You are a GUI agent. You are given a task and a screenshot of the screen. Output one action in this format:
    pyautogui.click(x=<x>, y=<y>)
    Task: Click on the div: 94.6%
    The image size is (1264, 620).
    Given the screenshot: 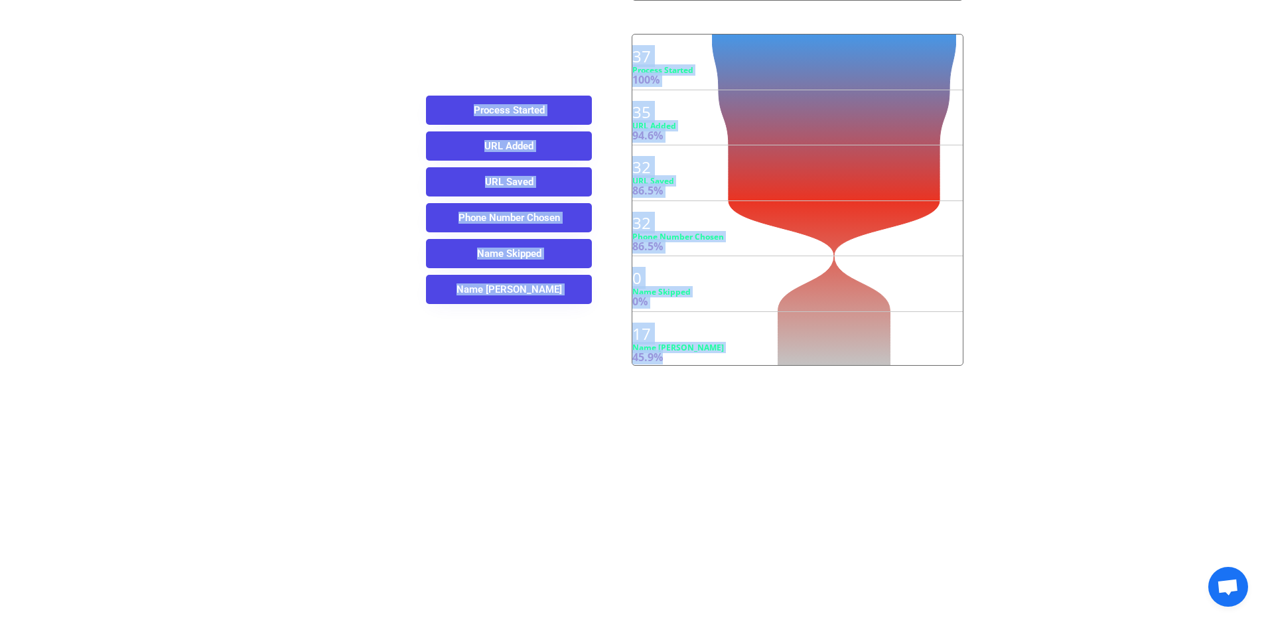 What is the action you would take?
    pyautogui.click(x=799, y=135)
    